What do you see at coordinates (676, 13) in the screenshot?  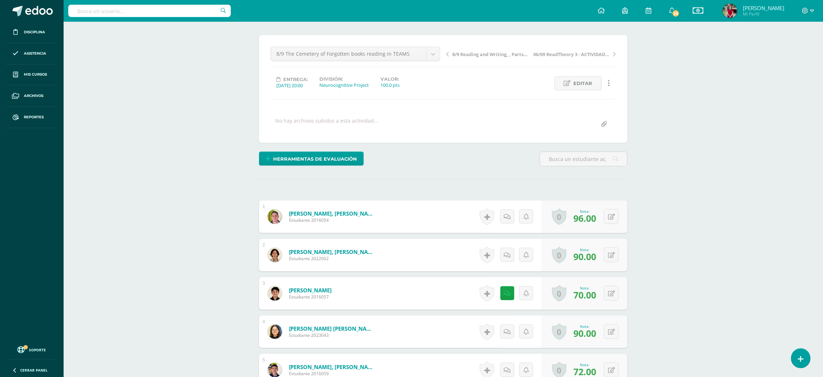 I see `span: 30` at bounding box center [676, 13].